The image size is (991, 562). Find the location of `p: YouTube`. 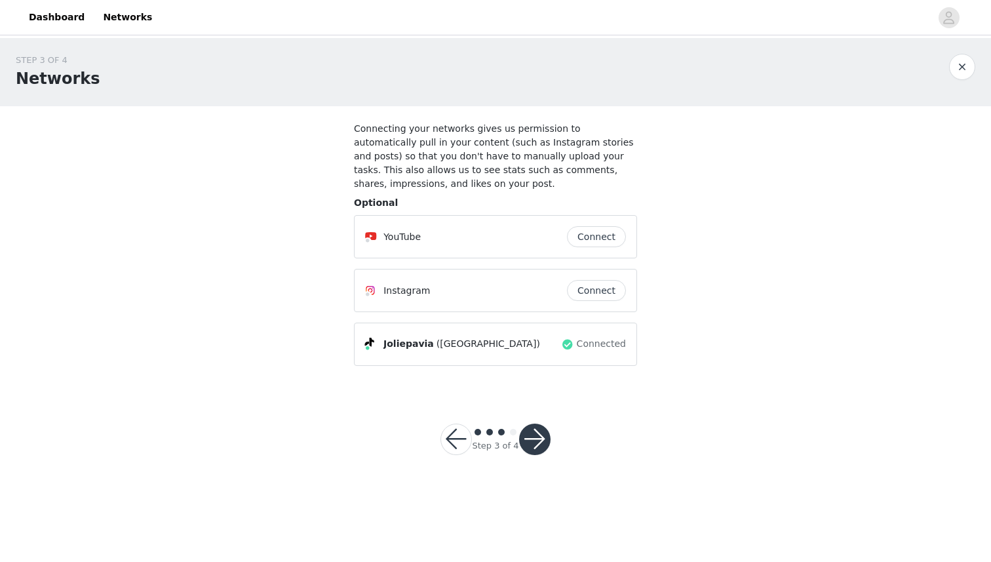

p: YouTube is located at coordinates (402, 237).